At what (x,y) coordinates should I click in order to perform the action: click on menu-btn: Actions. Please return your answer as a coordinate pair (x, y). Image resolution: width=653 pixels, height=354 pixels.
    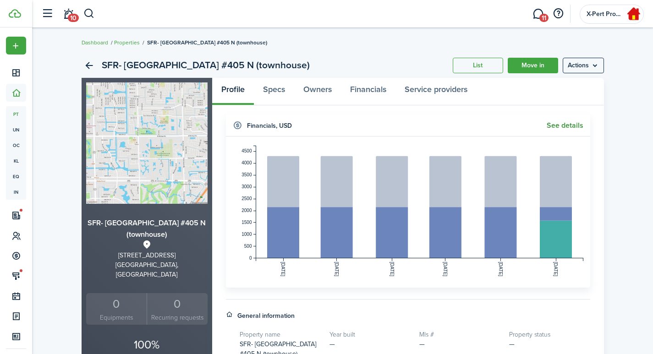
    Looking at the image, I should click on (584, 66).